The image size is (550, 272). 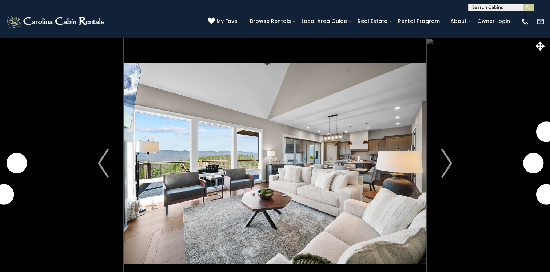 What do you see at coordinates (494, 21) in the screenshot?
I see `a: Owner Login` at bounding box center [494, 21].